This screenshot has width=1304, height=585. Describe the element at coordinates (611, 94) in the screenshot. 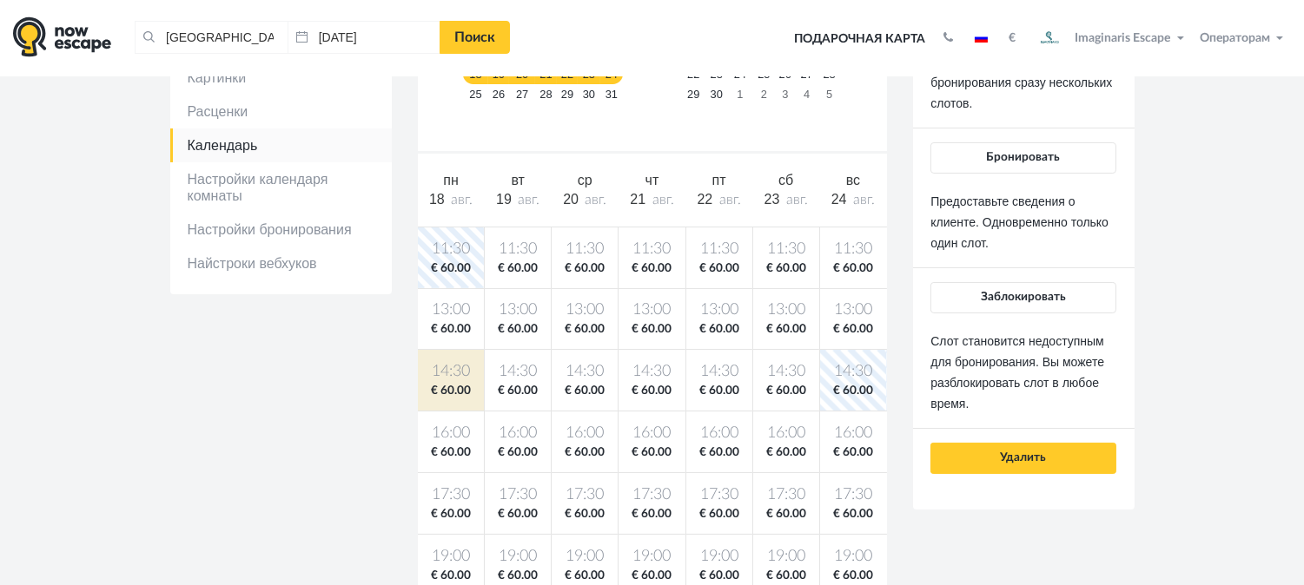

I see `a: 31` at that location.